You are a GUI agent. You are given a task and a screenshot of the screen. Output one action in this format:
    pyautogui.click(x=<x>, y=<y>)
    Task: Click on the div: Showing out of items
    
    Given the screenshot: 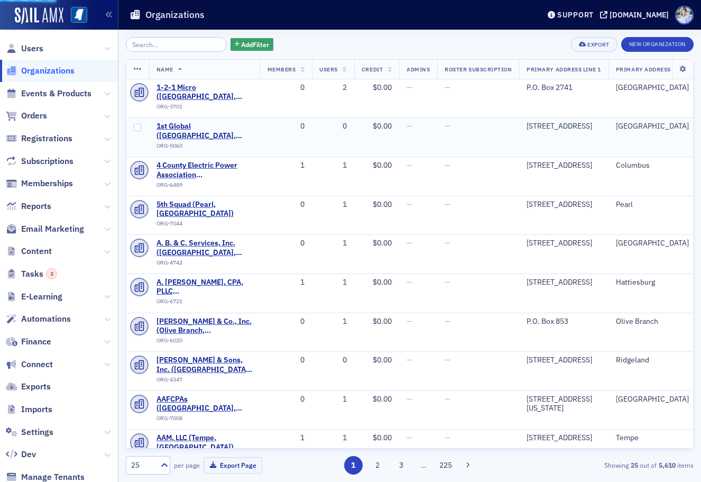 What is the action you would take?
    pyautogui.click(x=603, y=465)
    